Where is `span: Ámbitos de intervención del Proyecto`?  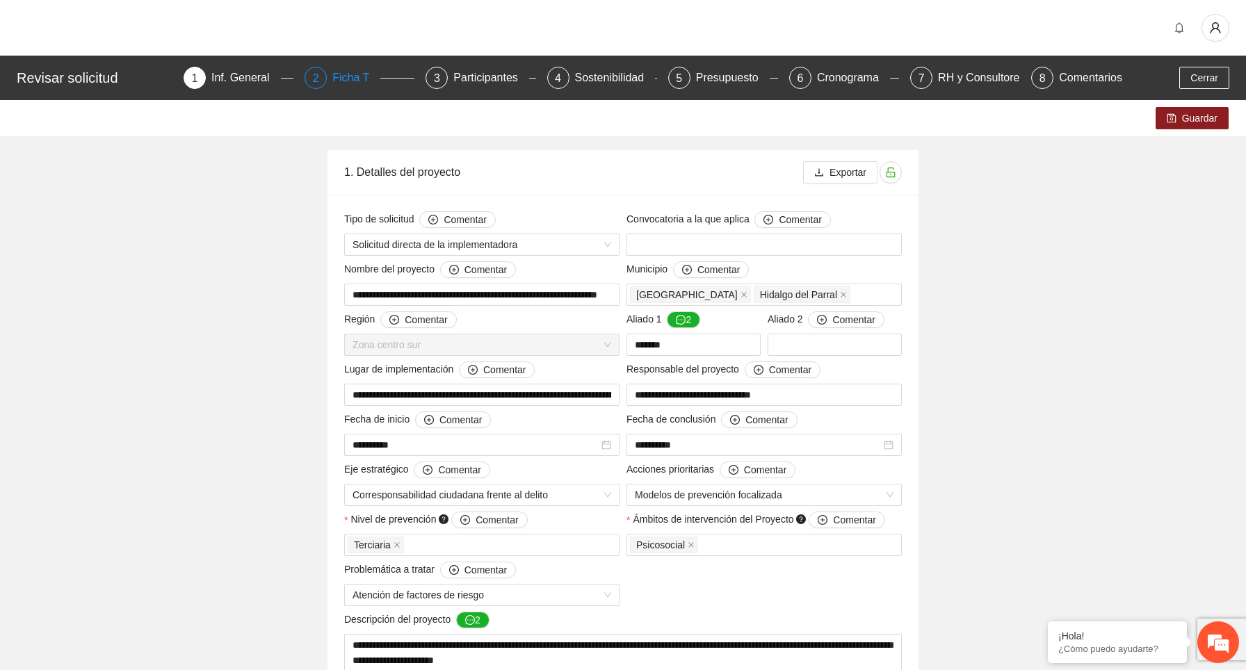 span: Ámbitos de intervención del Proyecto is located at coordinates (759, 520).